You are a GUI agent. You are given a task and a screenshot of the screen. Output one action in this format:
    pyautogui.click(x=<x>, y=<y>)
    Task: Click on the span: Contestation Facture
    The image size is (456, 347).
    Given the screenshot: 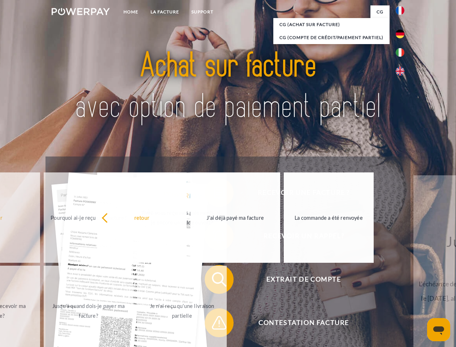 What is the action you would take?
    pyautogui.click(x=304, y=322)
    